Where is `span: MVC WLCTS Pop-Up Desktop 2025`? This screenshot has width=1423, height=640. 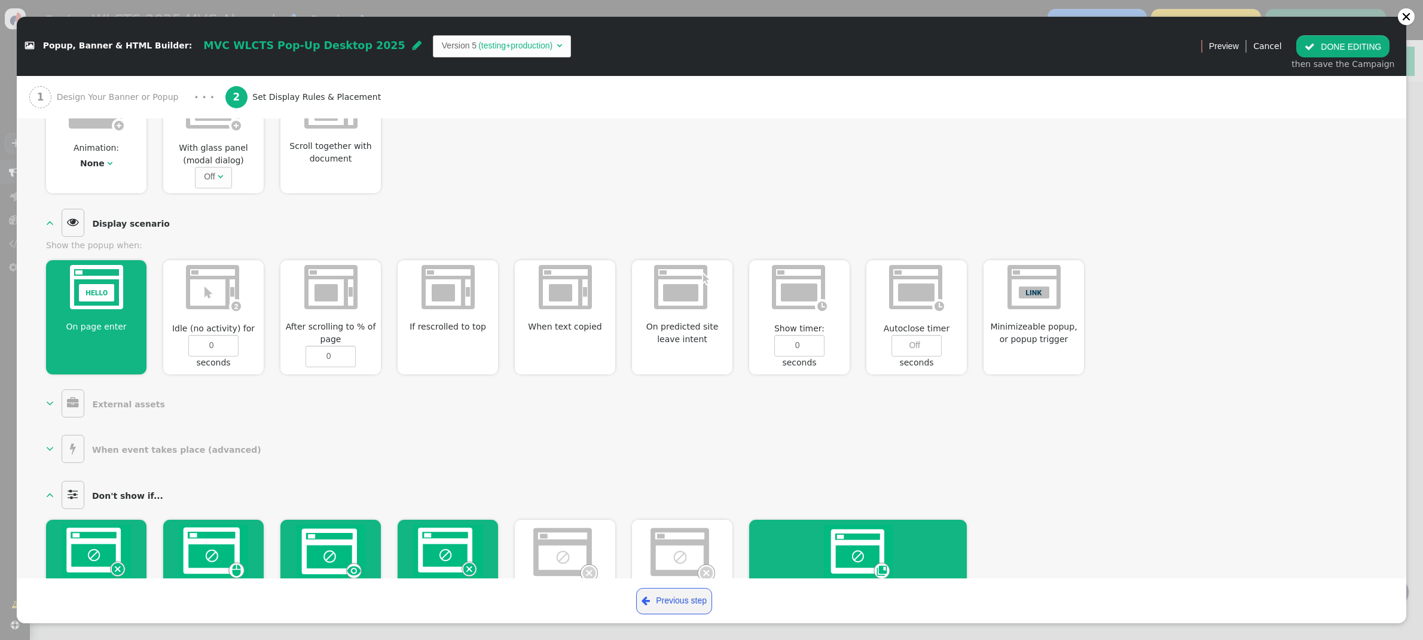
span: MVC WLCTS Pop-Up Desktop 2025 is located at coordinates (304, 45).